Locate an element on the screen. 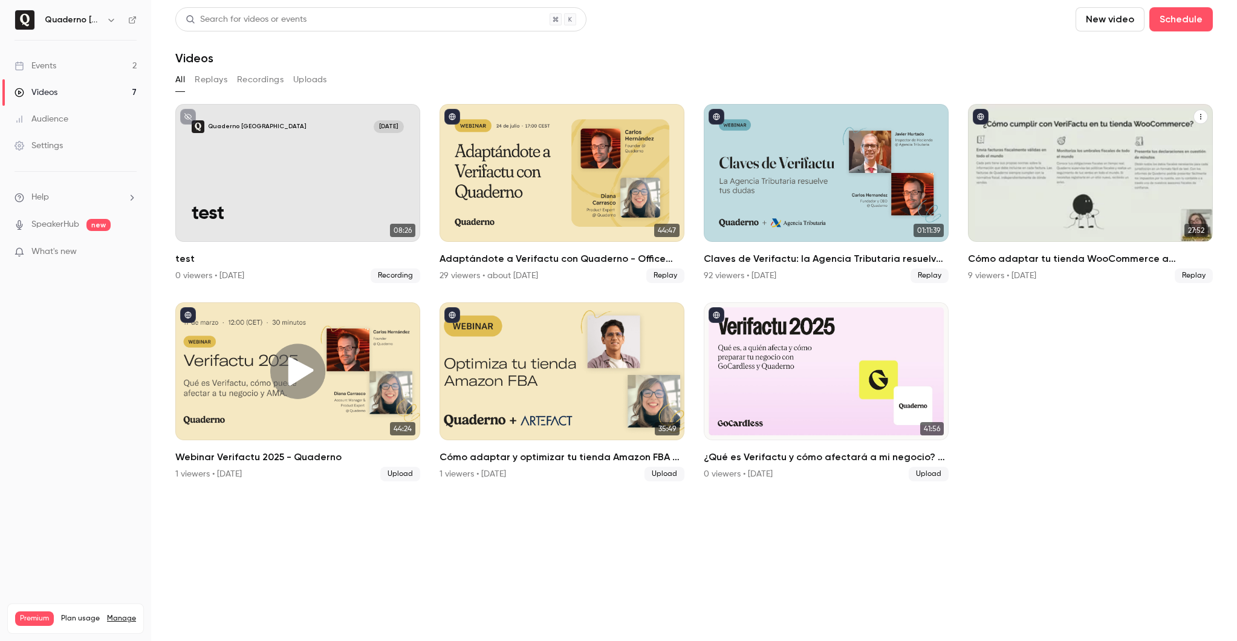  h2: Cómo adaptar y optimizar tu tienda Amazon FBA a TicketBAI y Verifactu is located at coordinates (562, 457).